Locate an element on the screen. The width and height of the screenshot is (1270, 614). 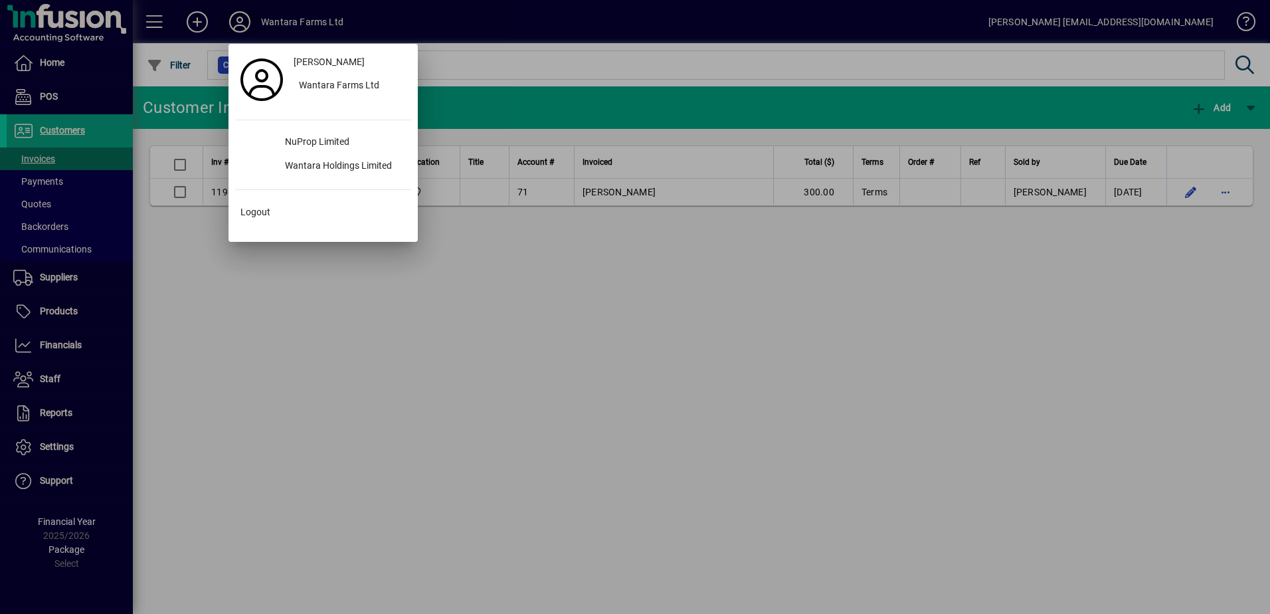
div: NuProp Limited is located at coordinates (343, 143).